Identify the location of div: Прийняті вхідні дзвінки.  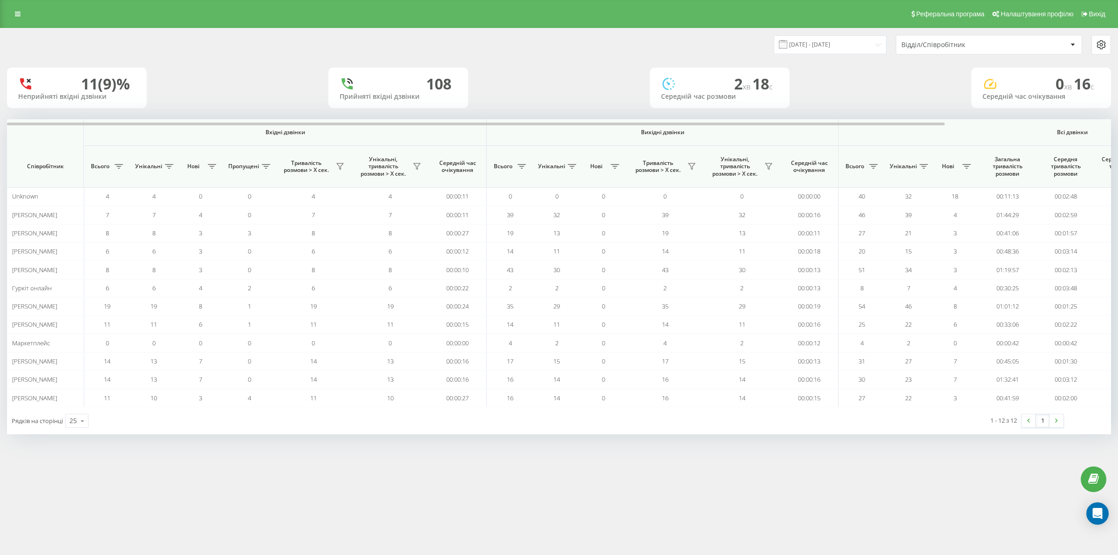
(398, 96).